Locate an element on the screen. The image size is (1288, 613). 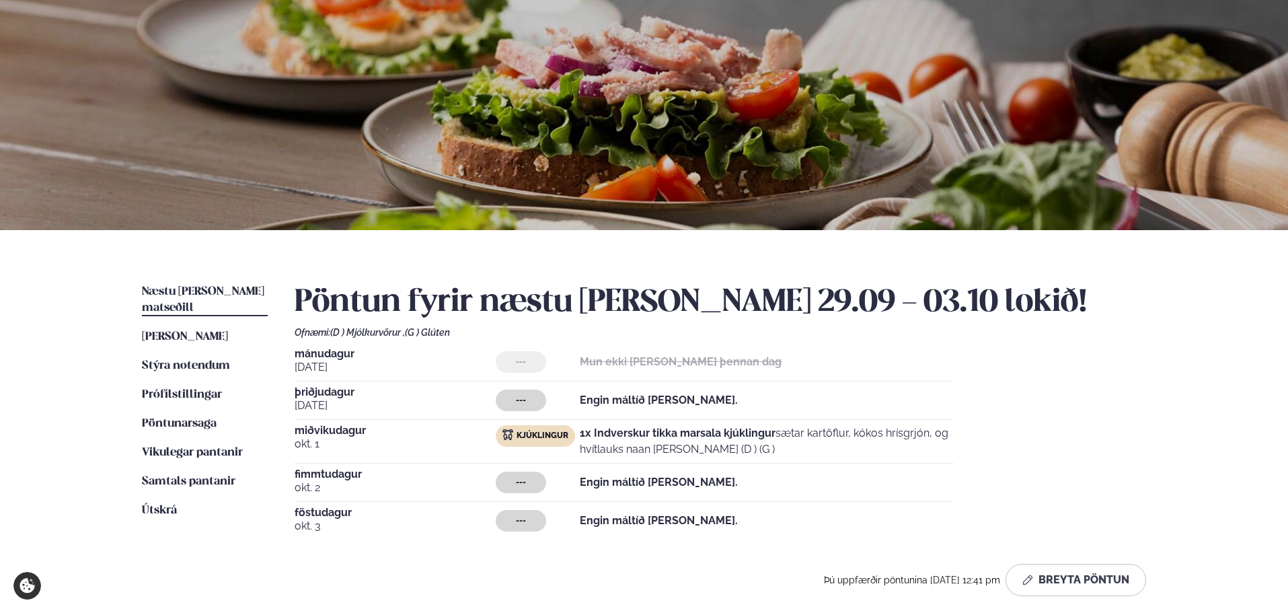
span: föstudagur is located at coordinates (395, 512).